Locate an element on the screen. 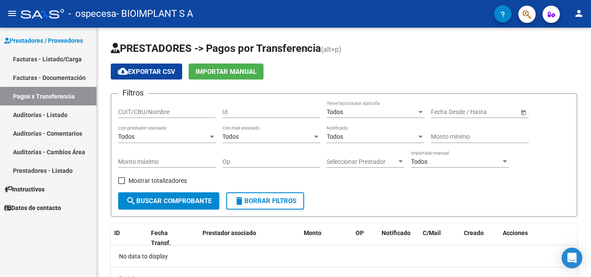 This screenshot has height=277, width=591. mat-icon: menu is located at coordinates (12, 13).